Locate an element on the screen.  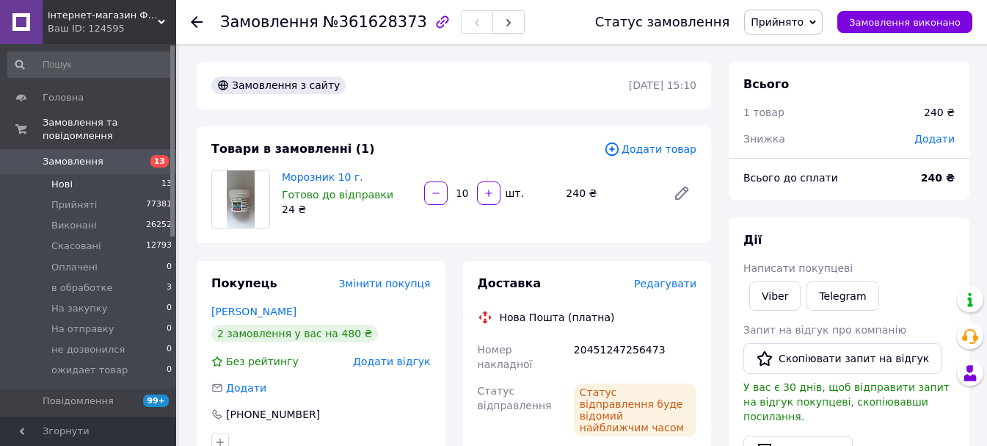
span: 26252 is located at coordinates (159, 225).